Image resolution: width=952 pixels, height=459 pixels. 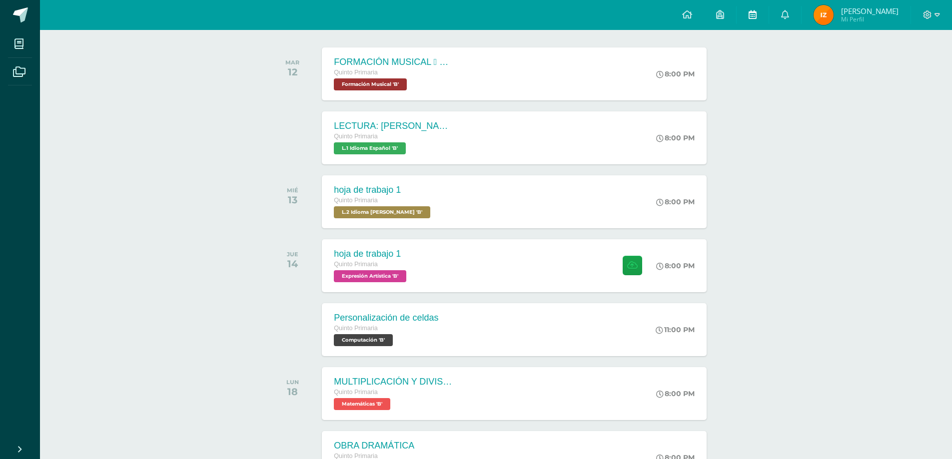 I want to click on span: Expresión Artística 'B', so click(x=370, y=276).